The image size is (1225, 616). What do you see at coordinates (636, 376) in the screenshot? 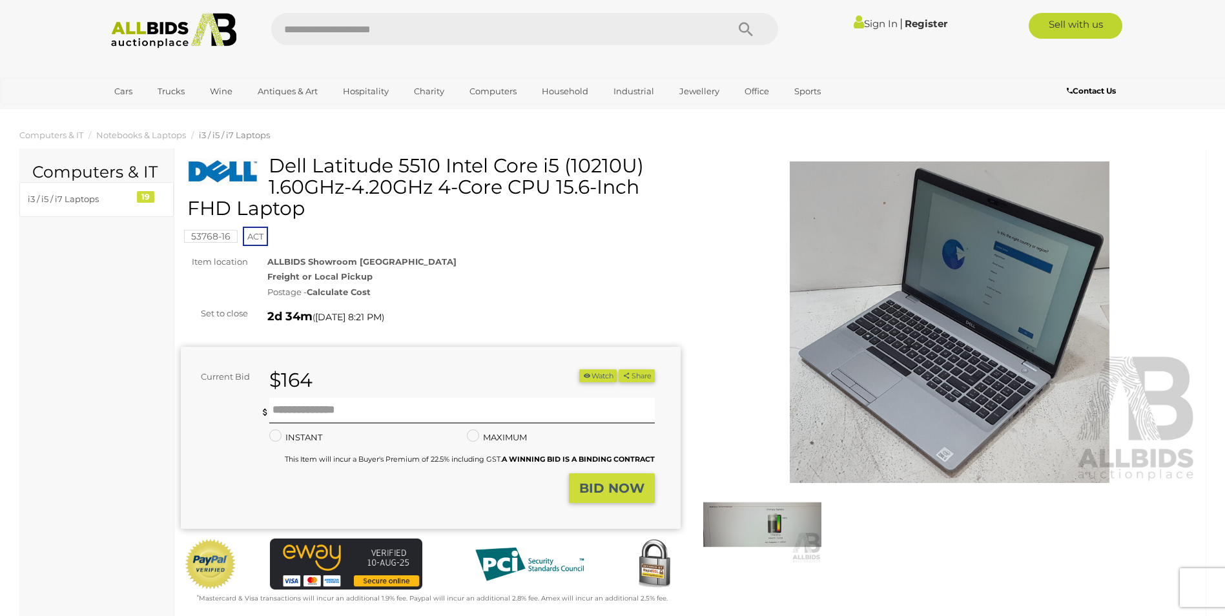
I see `button: Share` at bounding box center [636, 376].